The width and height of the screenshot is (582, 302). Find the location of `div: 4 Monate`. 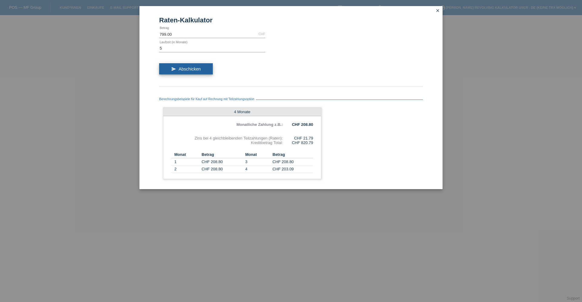

div: 4 Monate is located at coordinates (242, 112).